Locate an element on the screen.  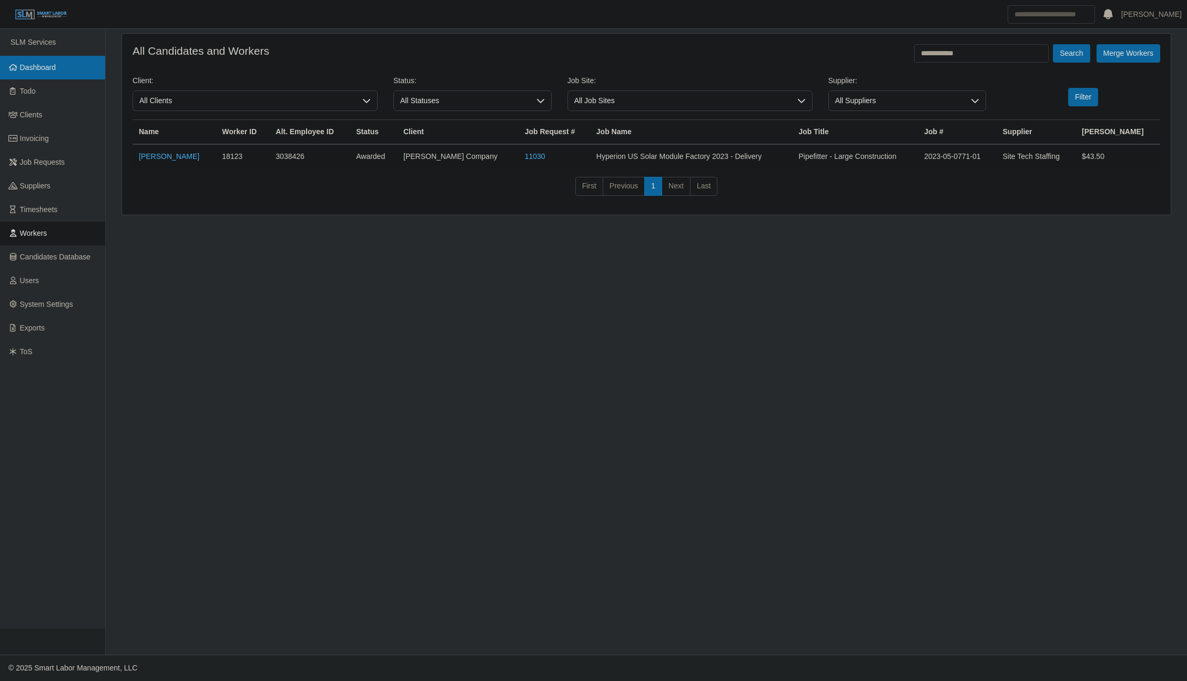
span: System Settings is located at coordinates (46, 304).